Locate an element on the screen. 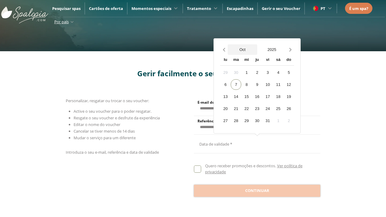 Image resolution: width=386 pixels, height=217 pixels. div: 23 is located at coordinates (257, 109).